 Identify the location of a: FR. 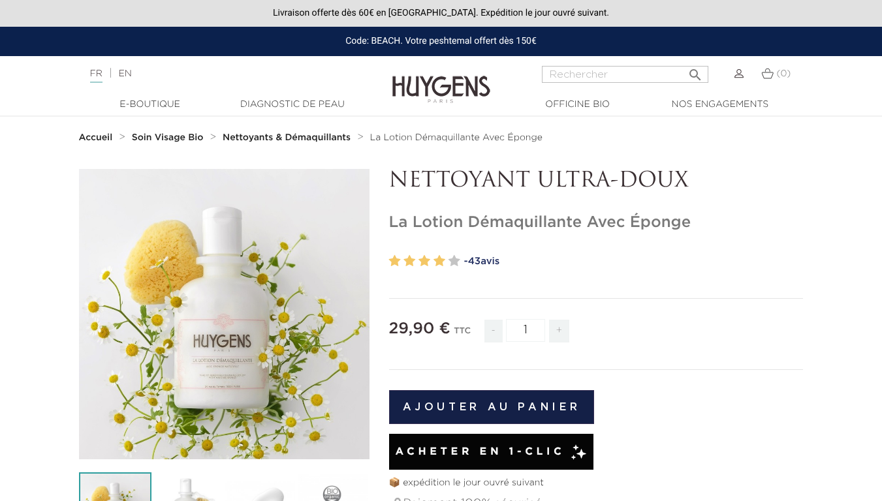
(96, 76).